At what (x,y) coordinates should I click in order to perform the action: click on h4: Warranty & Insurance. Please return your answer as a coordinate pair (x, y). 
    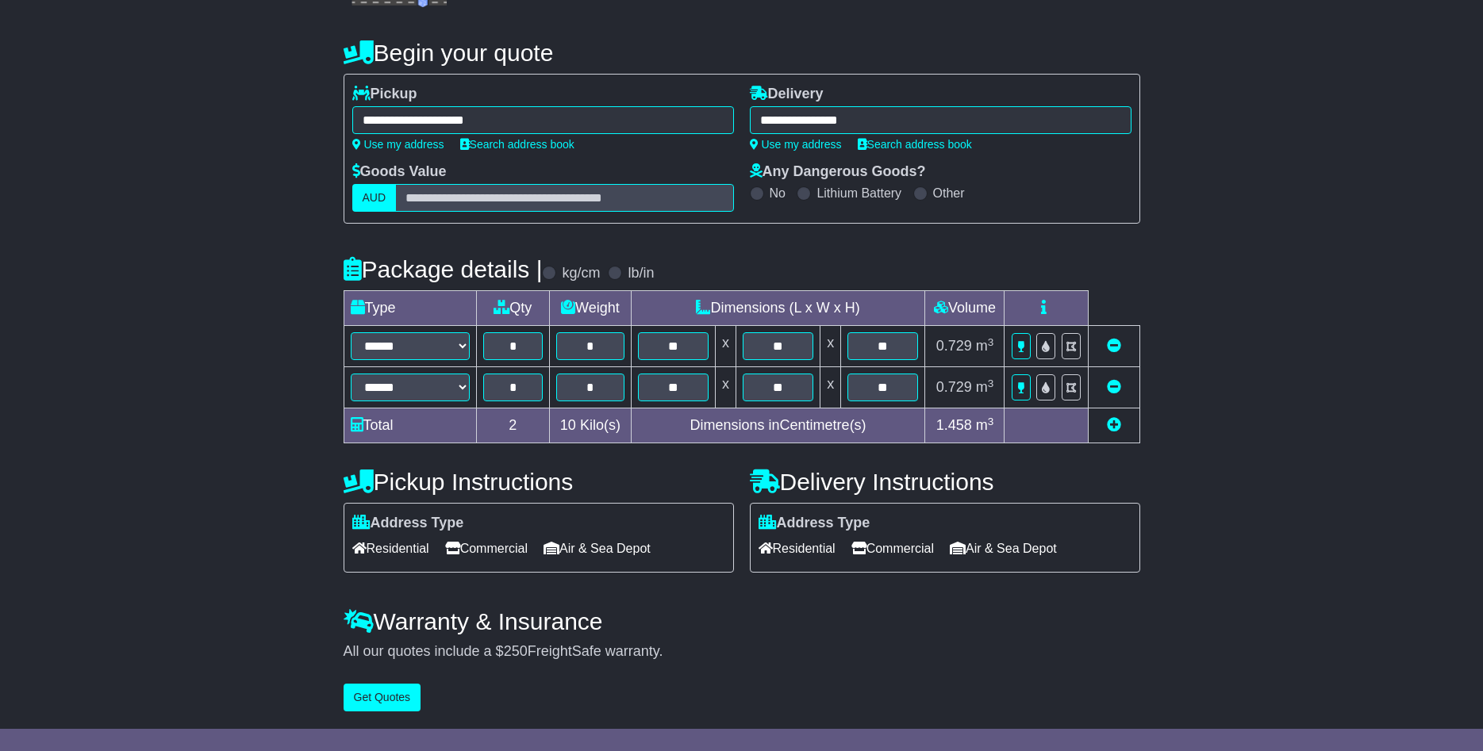
    Looking at the image, I should click on (742, 621).